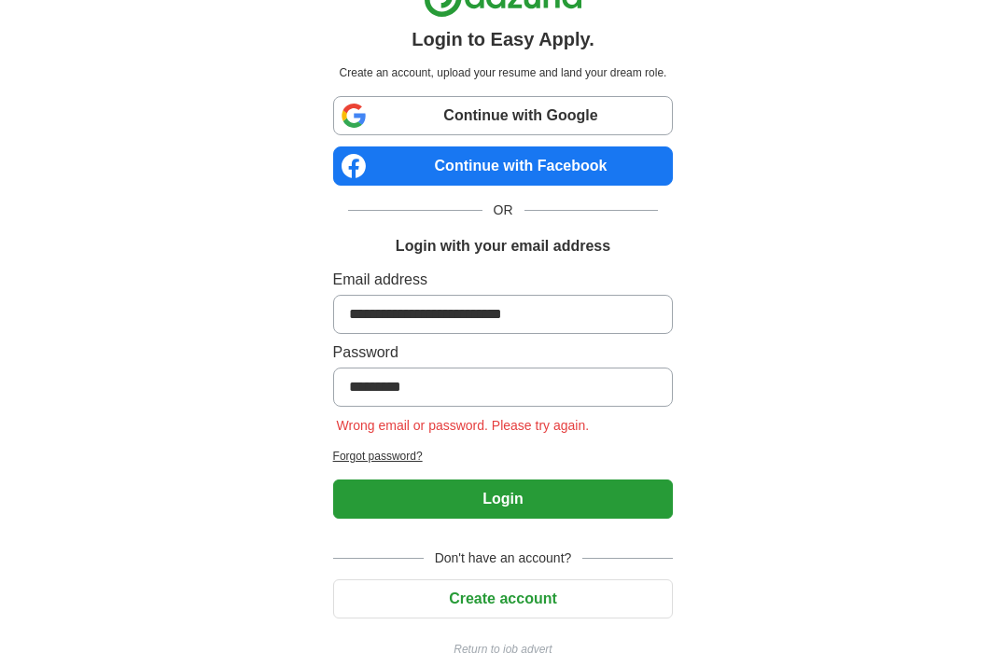  What do you see at coordinates (503, 599) in the screenshot?
I see `button: Create account` at bounding box center [503, 599].